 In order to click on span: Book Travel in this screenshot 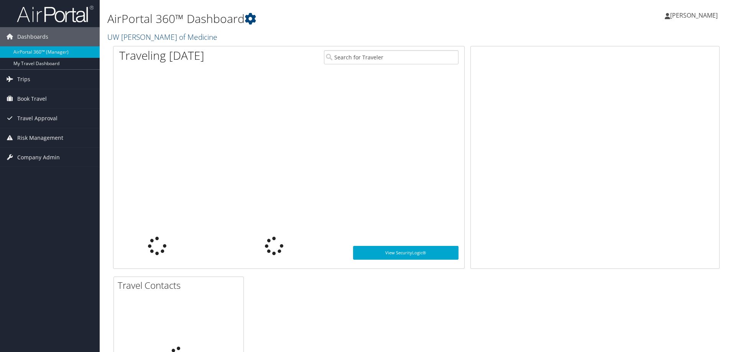, I will do `click(32, 99)`.